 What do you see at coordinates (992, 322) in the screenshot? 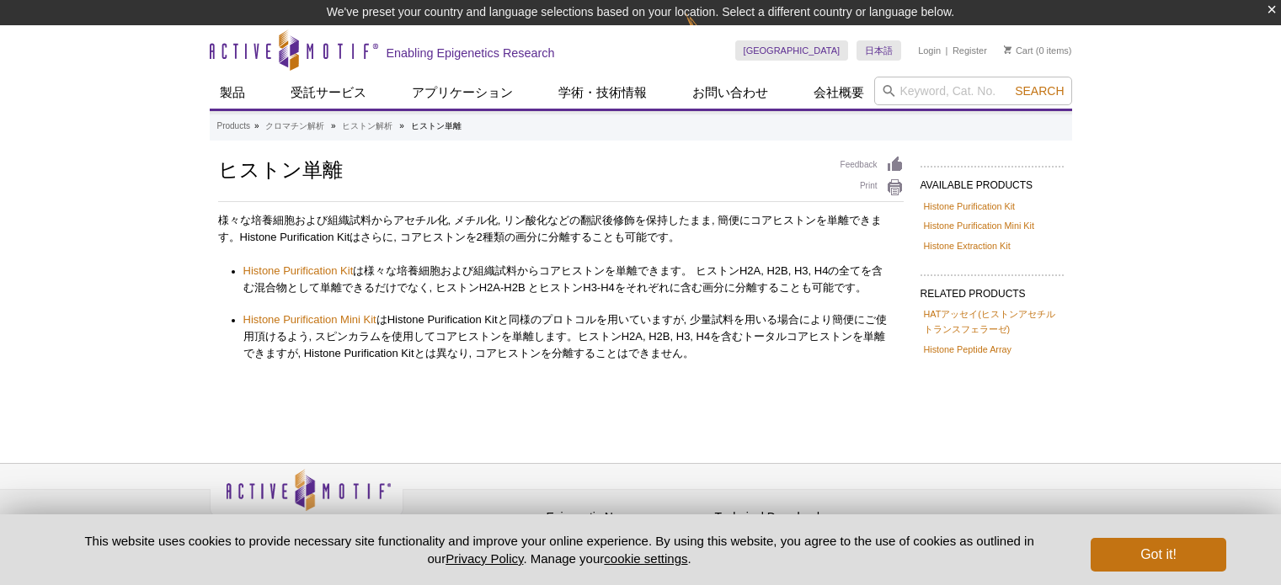
I see `a: HATアッセイ(ヒストンアセチルトランスフェラーゼ)` at bounding box center [992, 322].